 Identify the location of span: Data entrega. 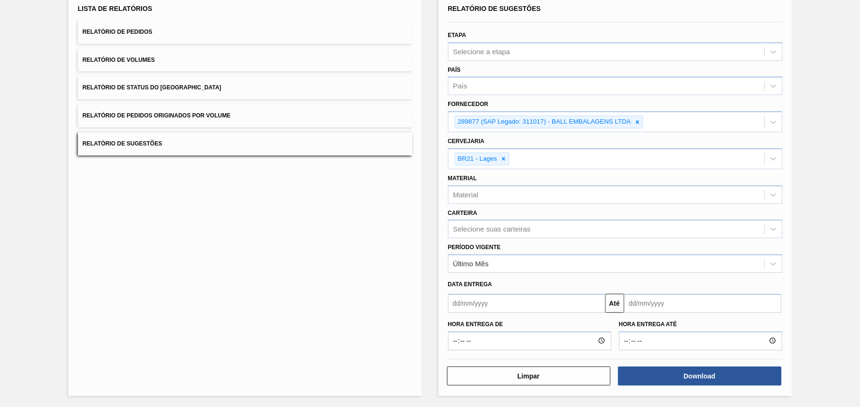
(470, 284).